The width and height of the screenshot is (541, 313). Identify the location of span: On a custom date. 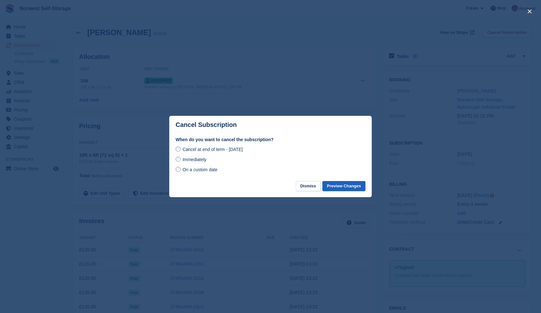
(200, 170).